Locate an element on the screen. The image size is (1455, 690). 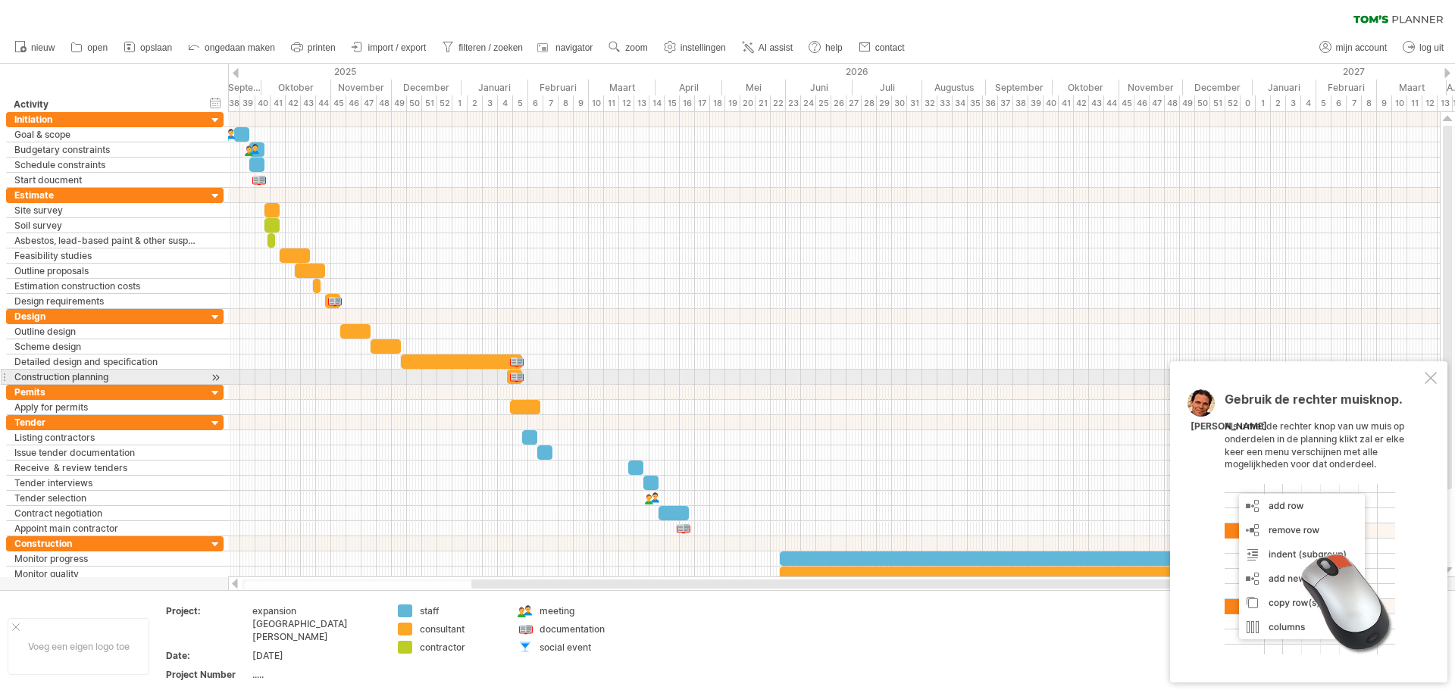
span: help is located at coordinates (834, 48).